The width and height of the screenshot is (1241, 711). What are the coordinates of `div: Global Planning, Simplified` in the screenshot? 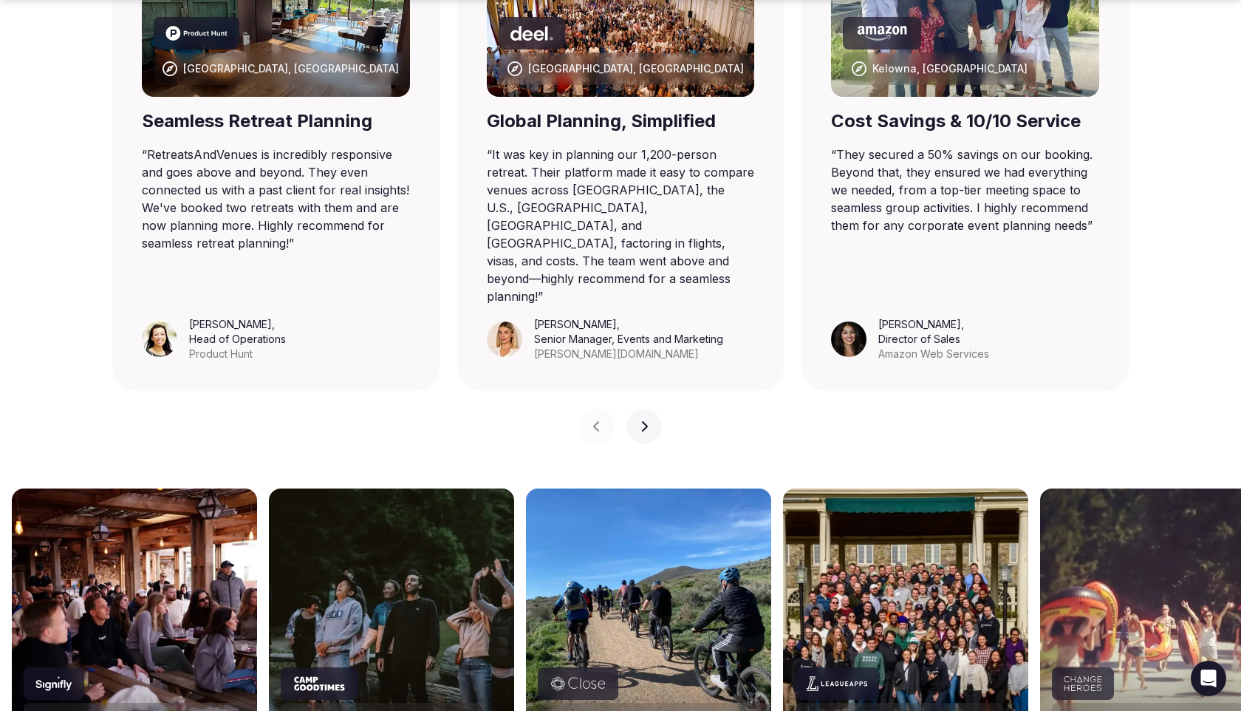 It's located at (621, 121).